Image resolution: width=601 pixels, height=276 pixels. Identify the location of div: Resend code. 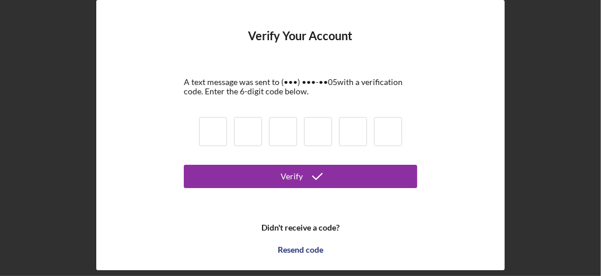
(300, 250).